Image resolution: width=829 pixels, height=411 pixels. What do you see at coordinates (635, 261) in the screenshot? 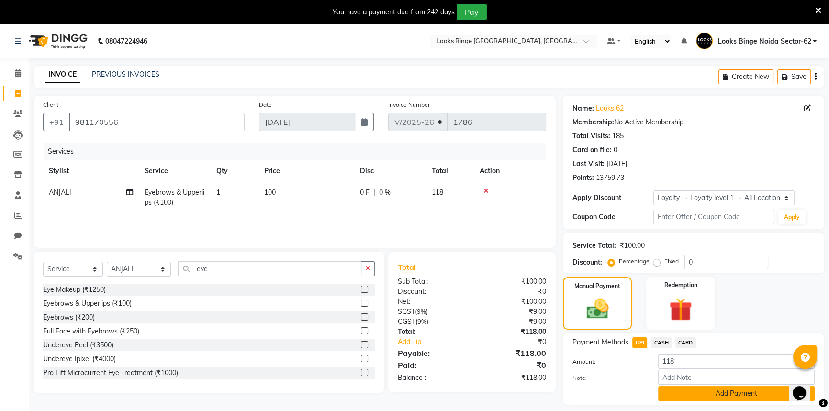
I see `label: Percentage` at bounding box center [635, 261].